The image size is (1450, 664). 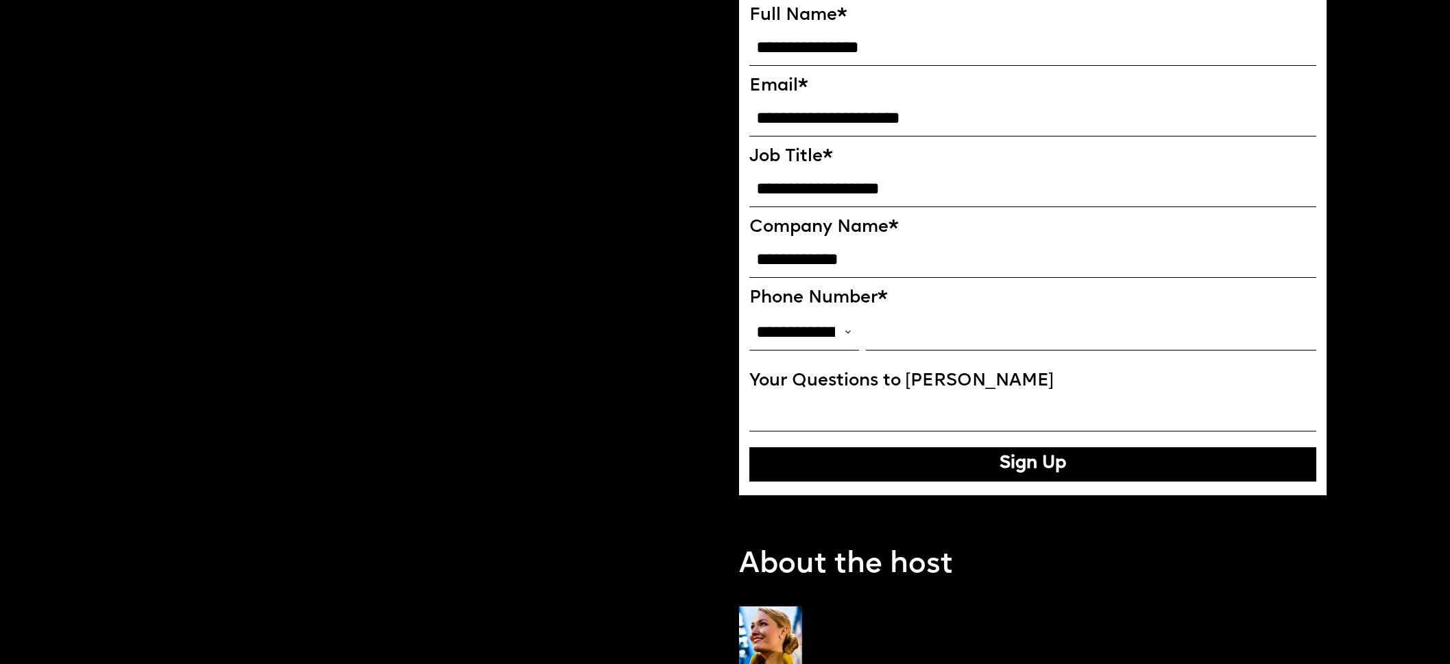 I want to click on p: About the host, so click(x=846, y=564).